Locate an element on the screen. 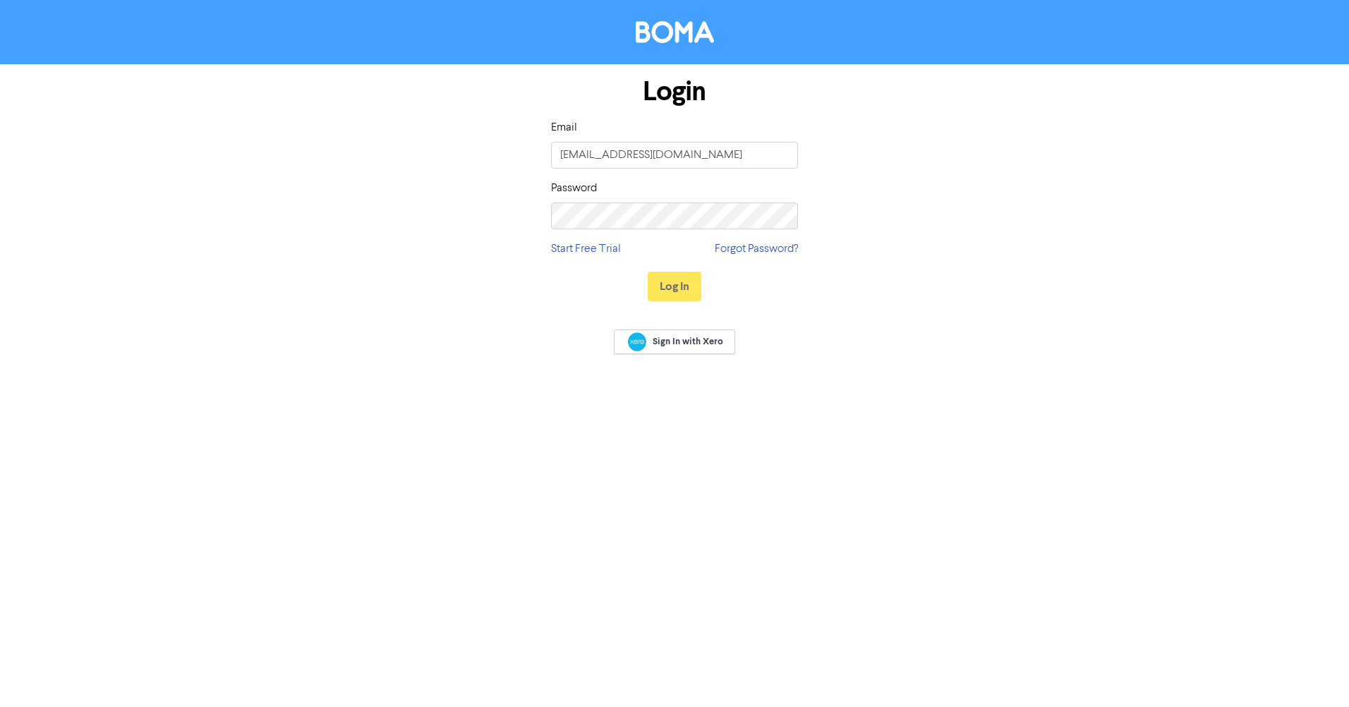  img: BOMA Logo is located at coordinates (674, 32).